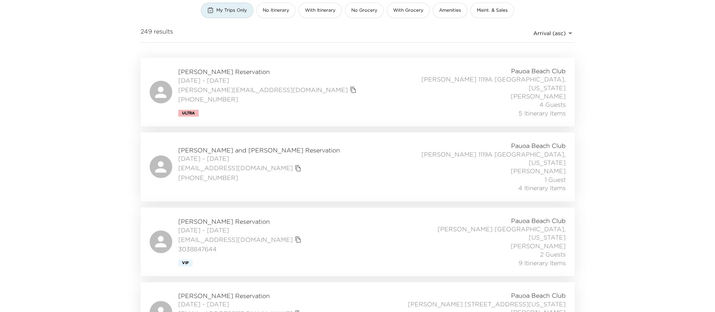  Describe the element at coordinates (276, 10) in the screenshot. I see `button: No Itinerary` at that location.